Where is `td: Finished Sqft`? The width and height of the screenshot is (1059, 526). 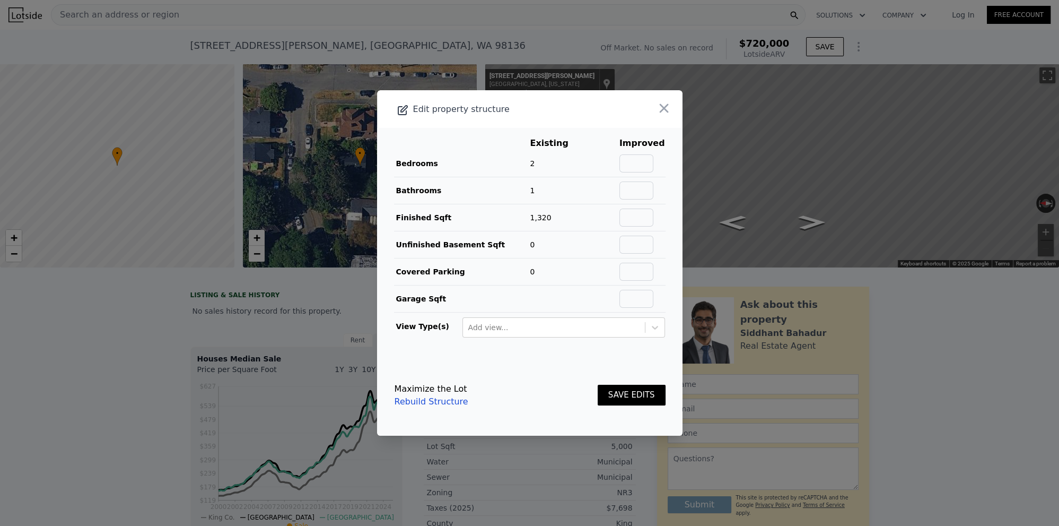
td: Finished Sqft is located at coordinates (462, 217).